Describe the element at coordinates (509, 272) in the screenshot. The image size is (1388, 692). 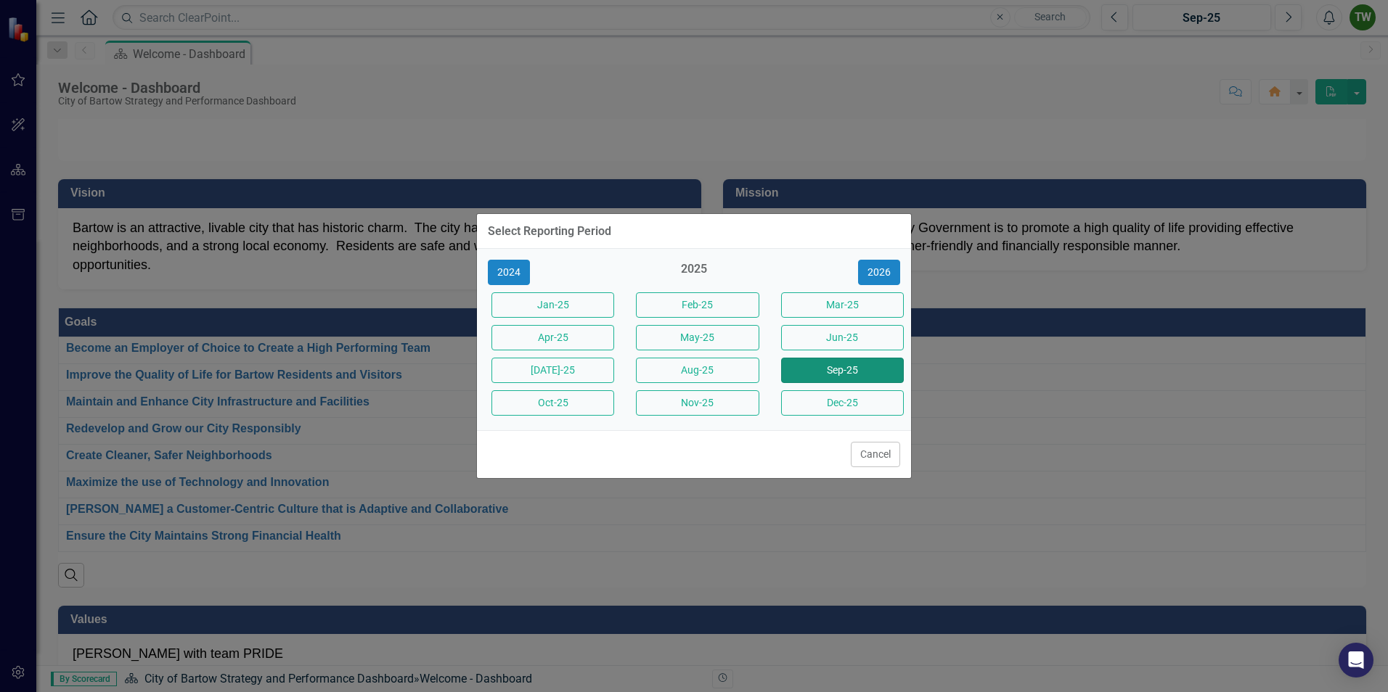
I see `button: 2024` at that location.